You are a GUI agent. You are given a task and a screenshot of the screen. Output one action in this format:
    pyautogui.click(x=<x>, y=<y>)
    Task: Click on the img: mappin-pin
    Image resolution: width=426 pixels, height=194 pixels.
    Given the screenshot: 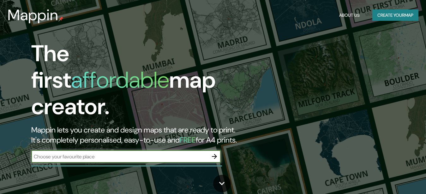 What is the action you would take?
    pyautogui.click(x=61, y=19)
    